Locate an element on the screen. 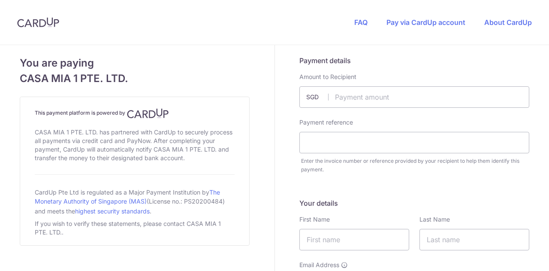 Image resolution: width=549 pixels, height=271 pixels. a: highest security standards is located at coordinates (112, 211).